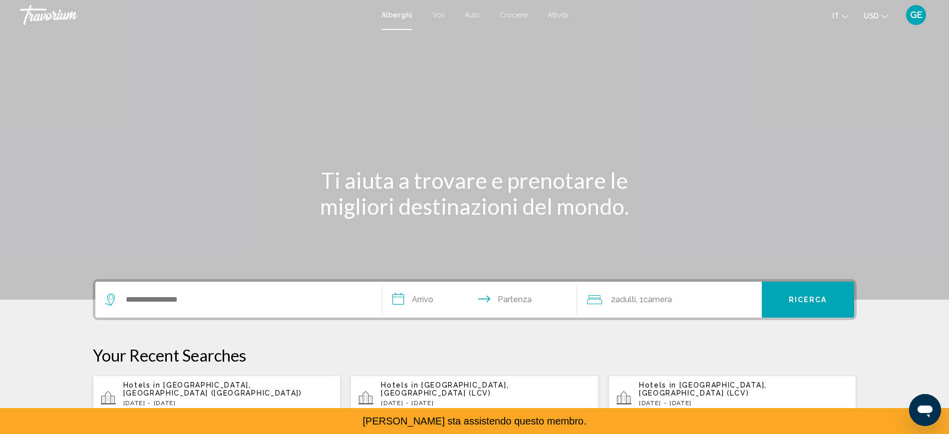 The image size is (949, 434). What do you see at coordinates (438, 15) in the screenshot?
I see `span: Voli` at bounding box center [438, 15].